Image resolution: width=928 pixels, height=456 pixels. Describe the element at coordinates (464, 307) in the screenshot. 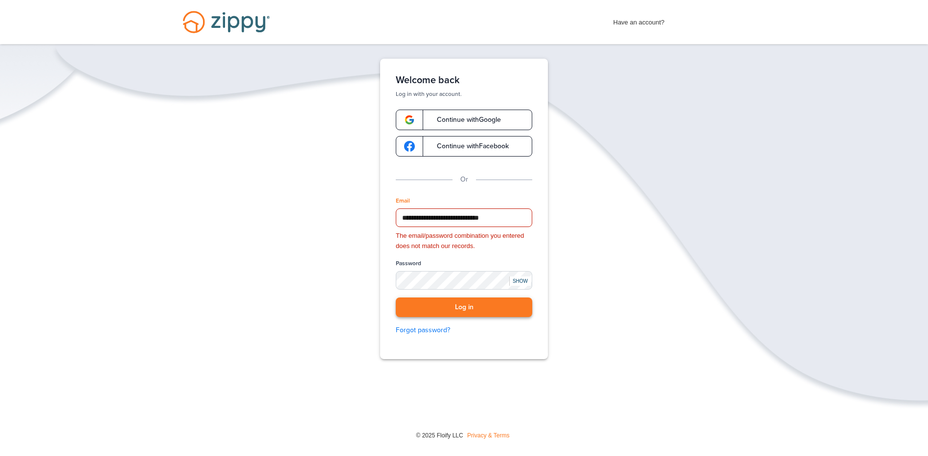

I see `button: Log in` at that location.